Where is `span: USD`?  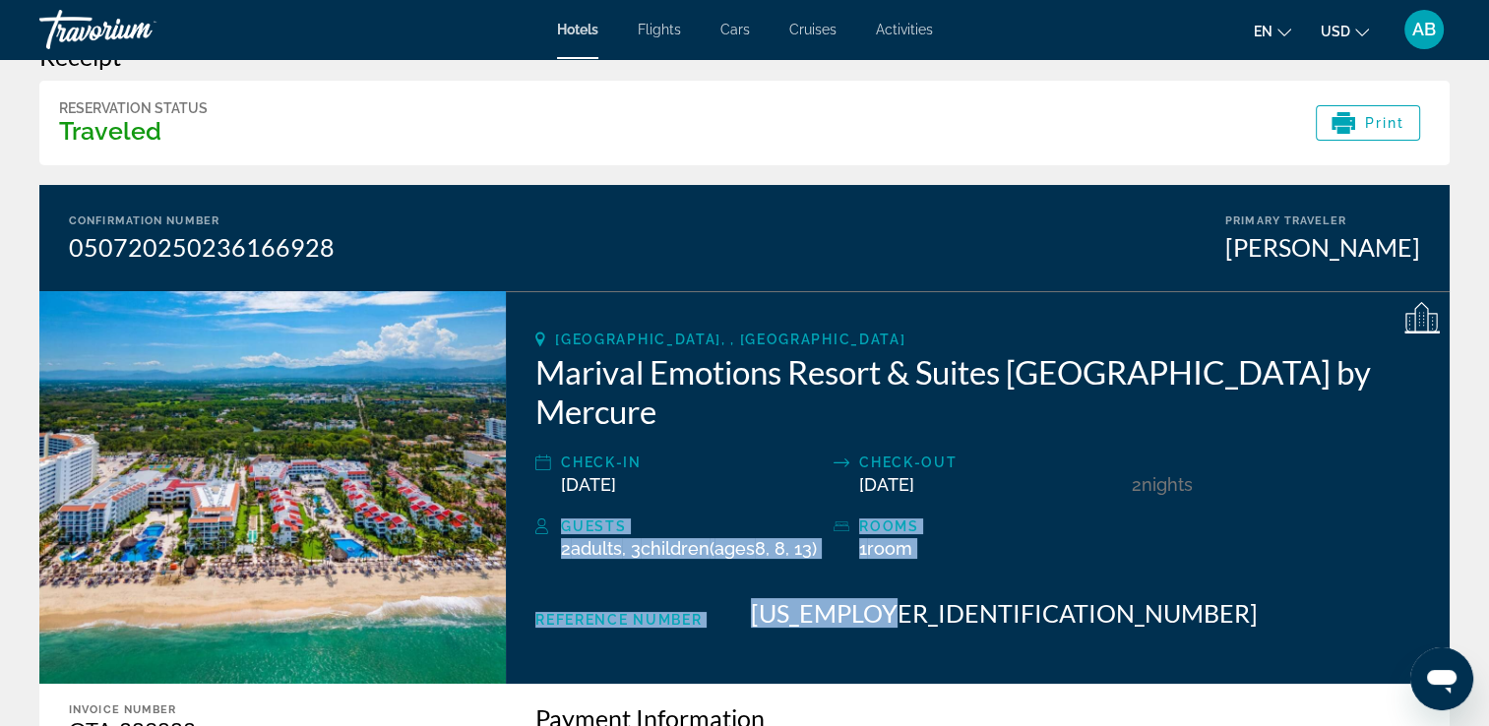 span: USD is located at coordinates (1335, 31).